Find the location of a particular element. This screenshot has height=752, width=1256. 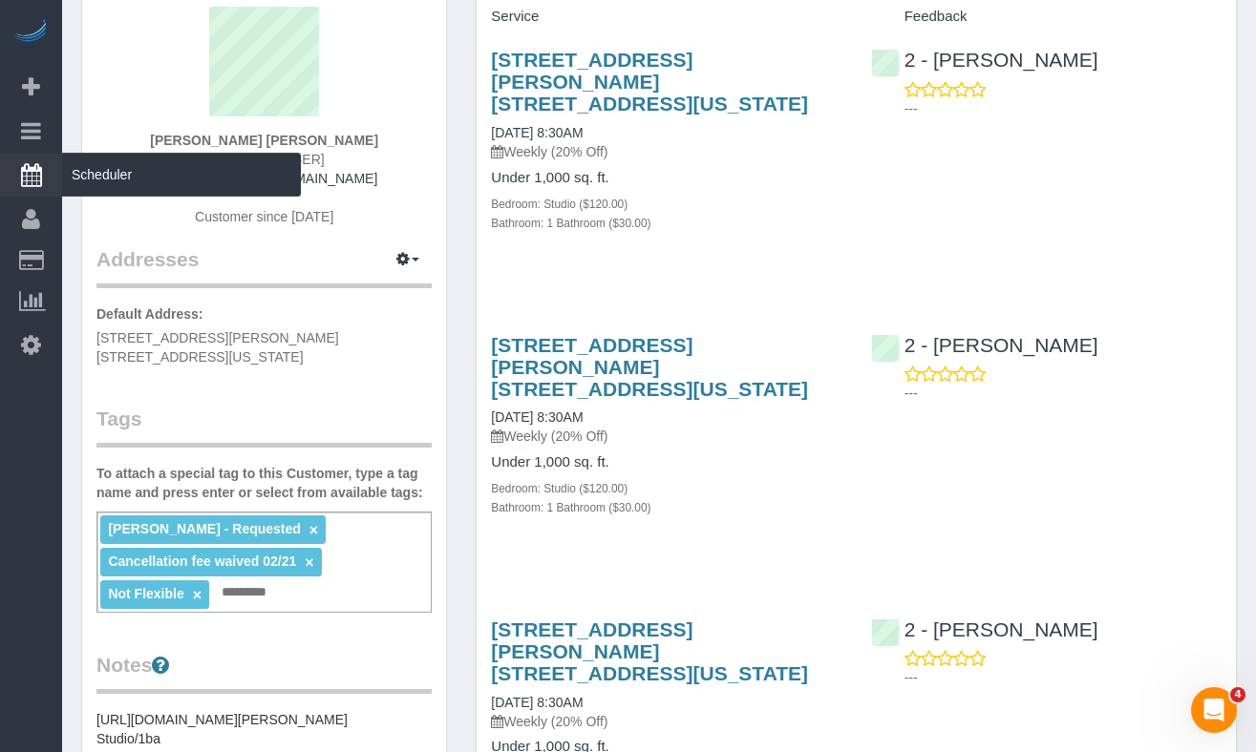

span: Not Flexible is located at coordinates (145, 594).